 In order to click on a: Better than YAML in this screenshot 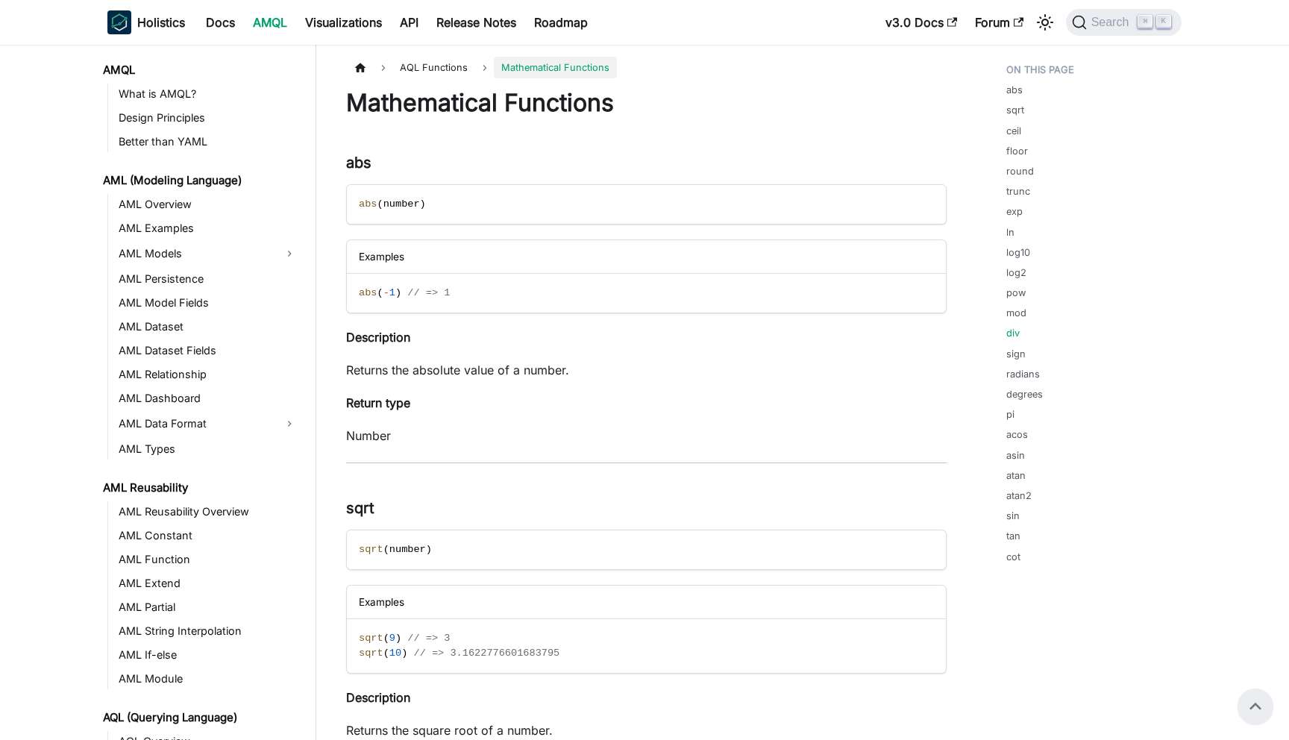, I will do `click(208, 142)`.